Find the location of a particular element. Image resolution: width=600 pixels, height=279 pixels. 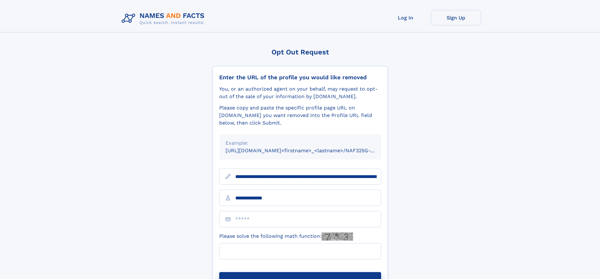

div: You, or an authorized agent on your behalf, may request to opt-out of the sale of your informatio... is located at coordinates (300, 93).